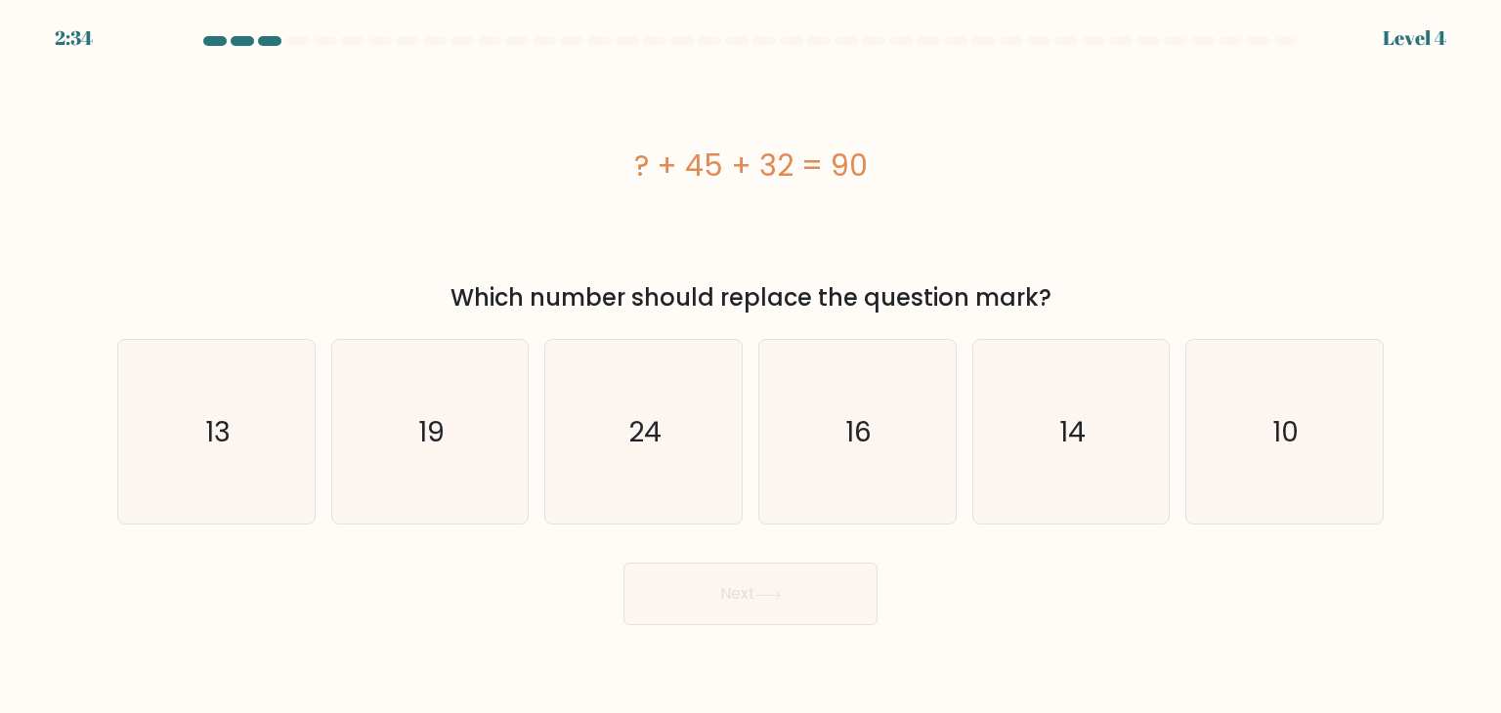 Image resolution: width=1501 pixels, height=713 pixels. I want to click on text: 13, so click(218, 432).